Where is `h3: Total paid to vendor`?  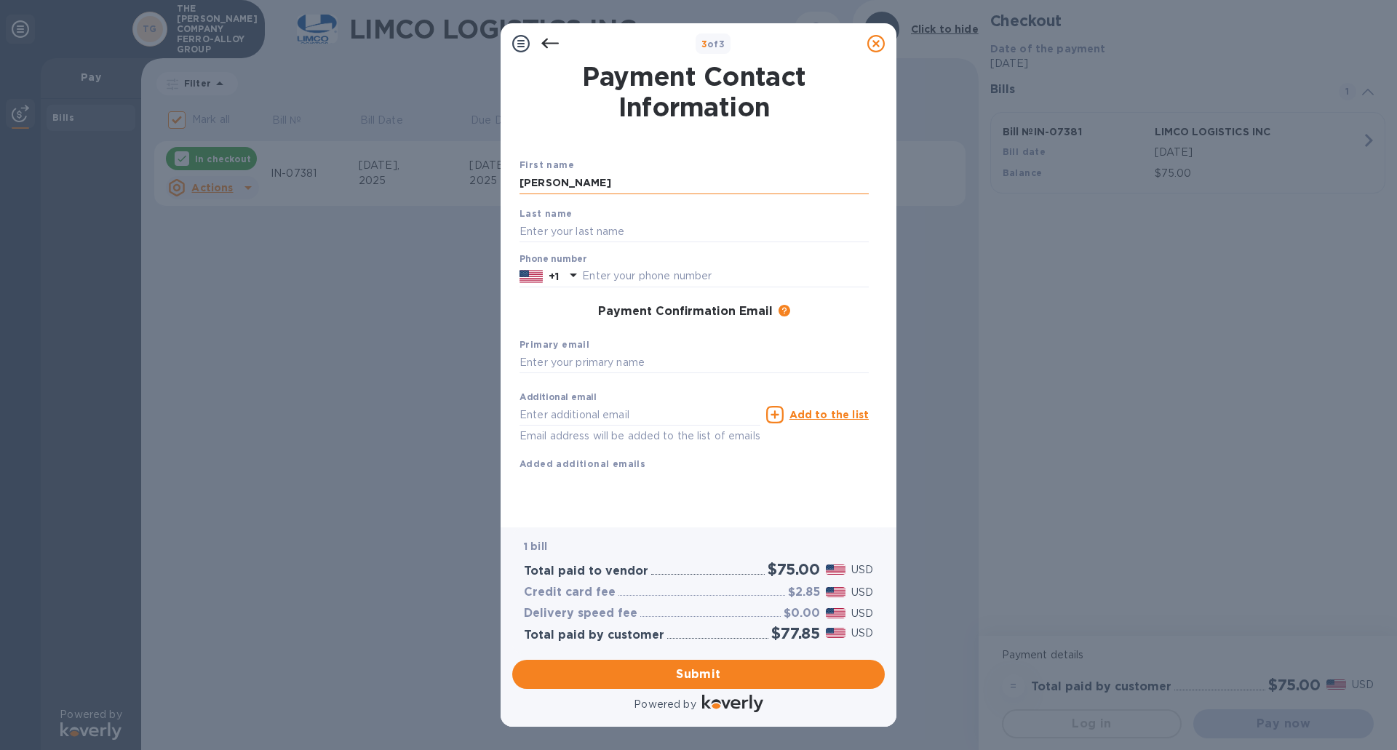 h3: Total paid to vendor is located at coordinates (586, 571).